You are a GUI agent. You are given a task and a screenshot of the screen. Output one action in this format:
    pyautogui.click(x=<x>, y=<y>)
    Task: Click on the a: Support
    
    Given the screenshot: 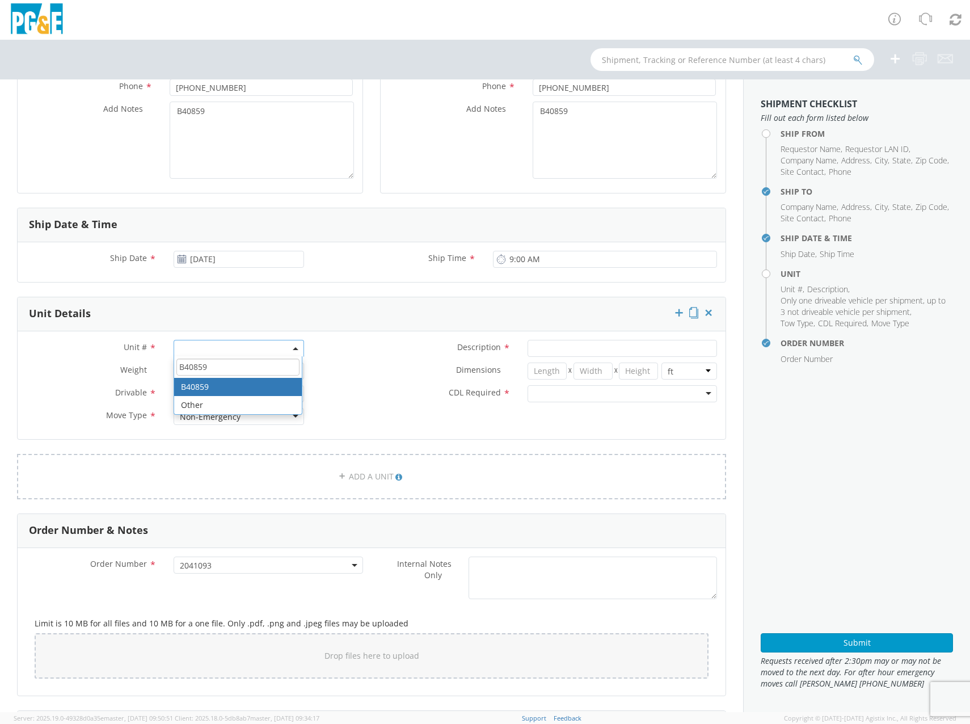 What is the action you would take?
    pyautogui.click(x=534, y=718)
    